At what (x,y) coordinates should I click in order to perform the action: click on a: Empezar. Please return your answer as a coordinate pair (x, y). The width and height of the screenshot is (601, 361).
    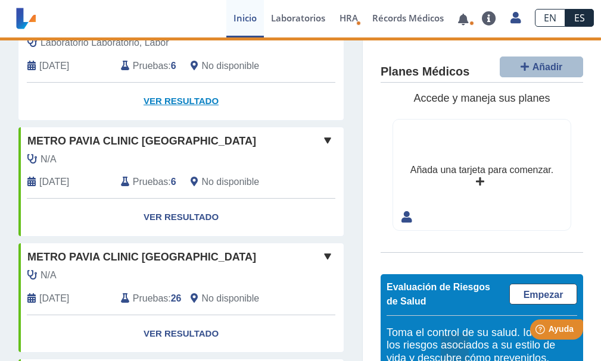
    Looking at the image, I should click on (543, 294).